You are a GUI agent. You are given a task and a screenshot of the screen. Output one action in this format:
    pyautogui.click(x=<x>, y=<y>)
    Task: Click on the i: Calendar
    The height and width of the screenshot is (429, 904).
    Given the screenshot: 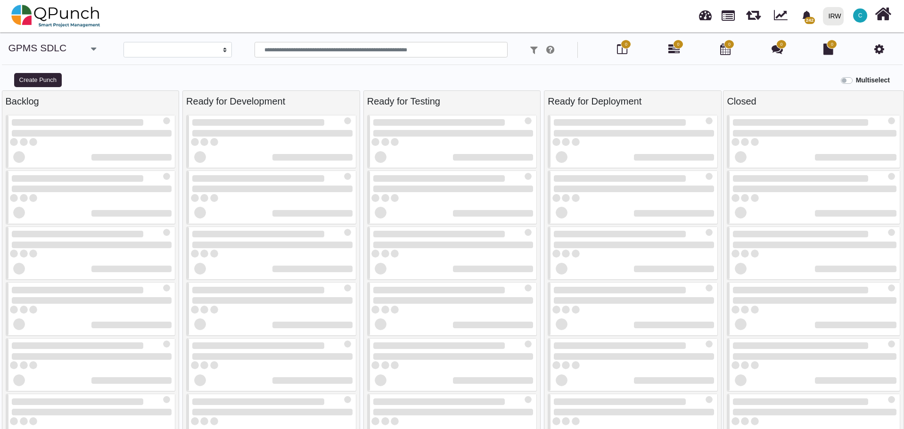 What is the action you would take?
    pyautogui.click(x=725, y=49)
    